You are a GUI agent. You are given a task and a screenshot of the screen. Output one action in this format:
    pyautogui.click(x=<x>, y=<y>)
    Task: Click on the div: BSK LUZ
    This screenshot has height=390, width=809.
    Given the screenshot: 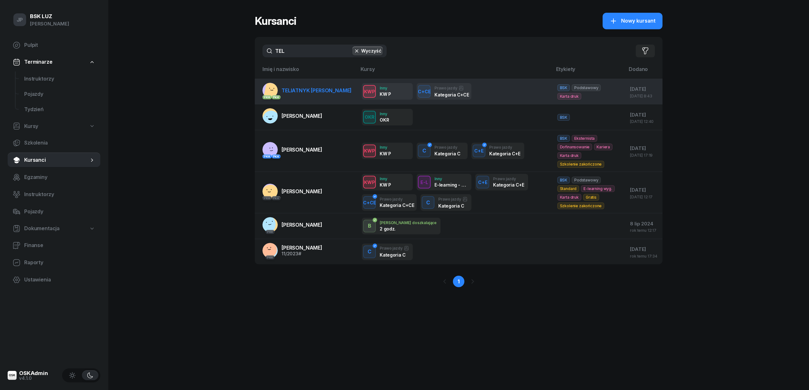 What is the action you would take?
    pyautogui.click(x=49, y=16)
    